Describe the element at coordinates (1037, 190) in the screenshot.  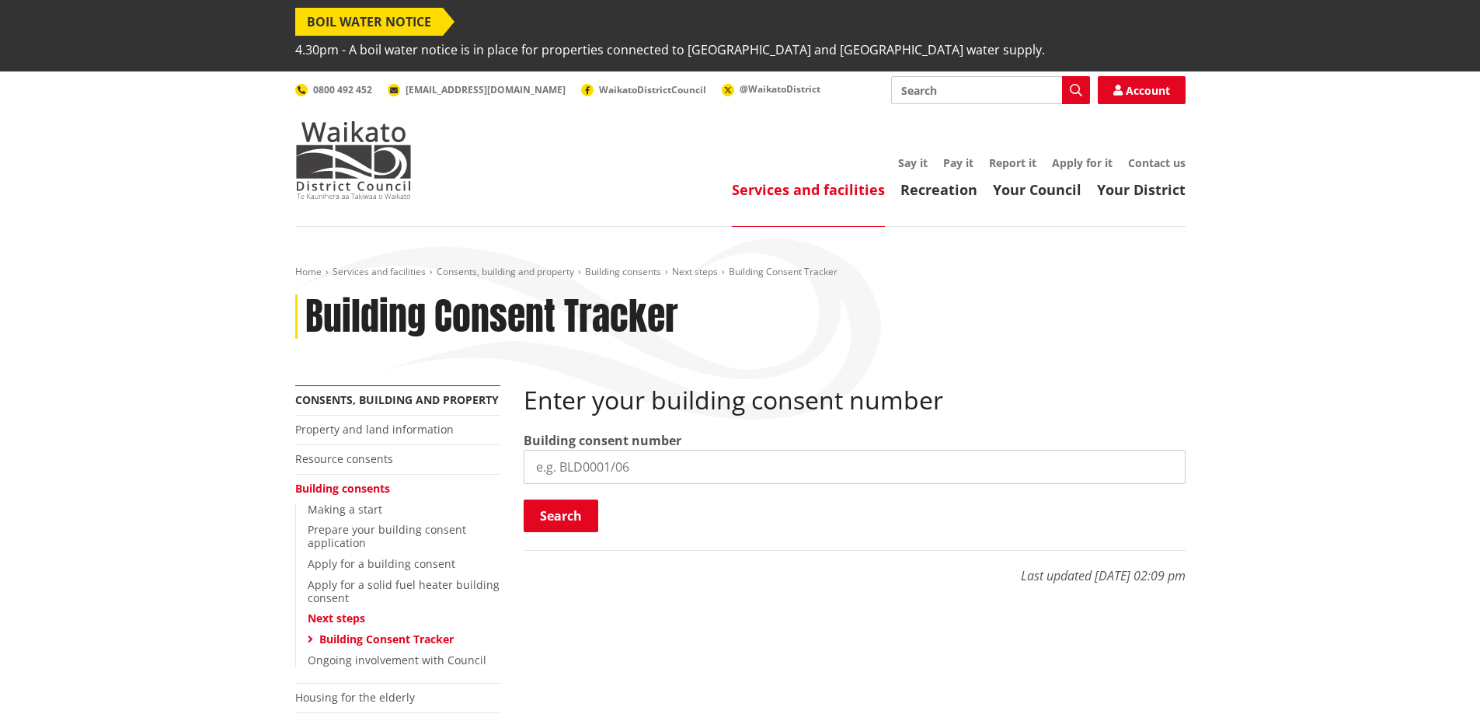
I see `a: Your Council` at that location.